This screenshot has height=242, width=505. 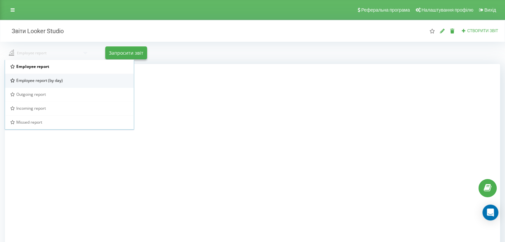 I want to click on i: Створити звіт, so click(x=464, y=31).